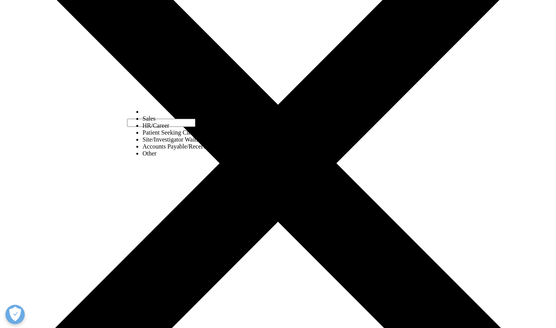  I want to click on li: Accounts Payable/Receivable, so click(180, 146).